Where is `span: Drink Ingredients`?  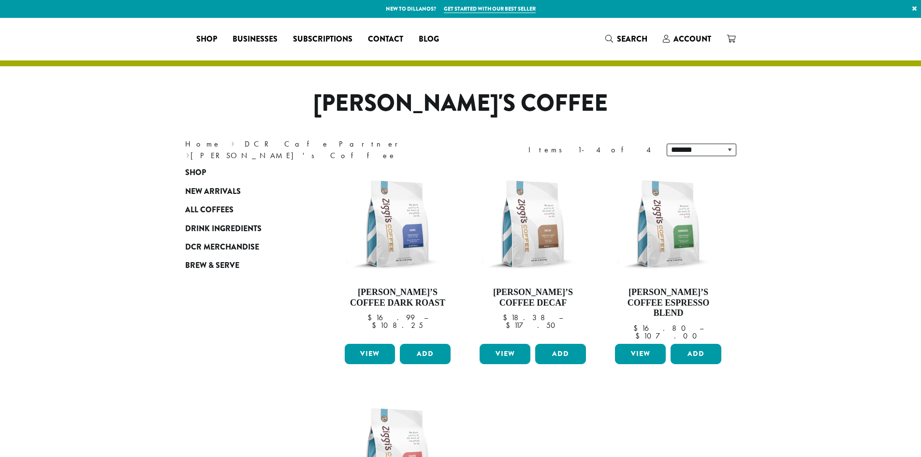 span: Drink Ingredients is located at coordinates (223, 229).